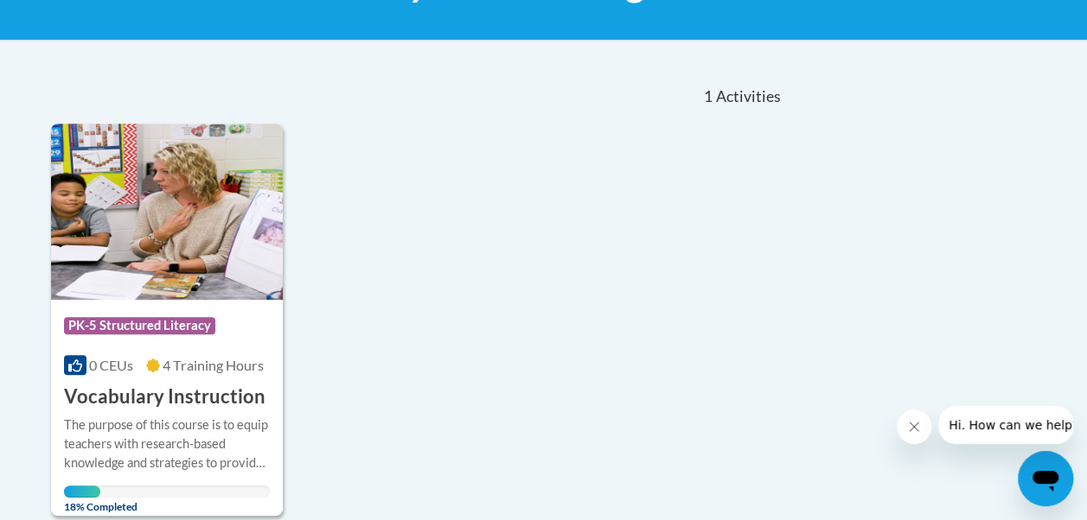  Describe the element at coordinates (82, 492) in the screenshot. I see `div: Your progress` at that location.